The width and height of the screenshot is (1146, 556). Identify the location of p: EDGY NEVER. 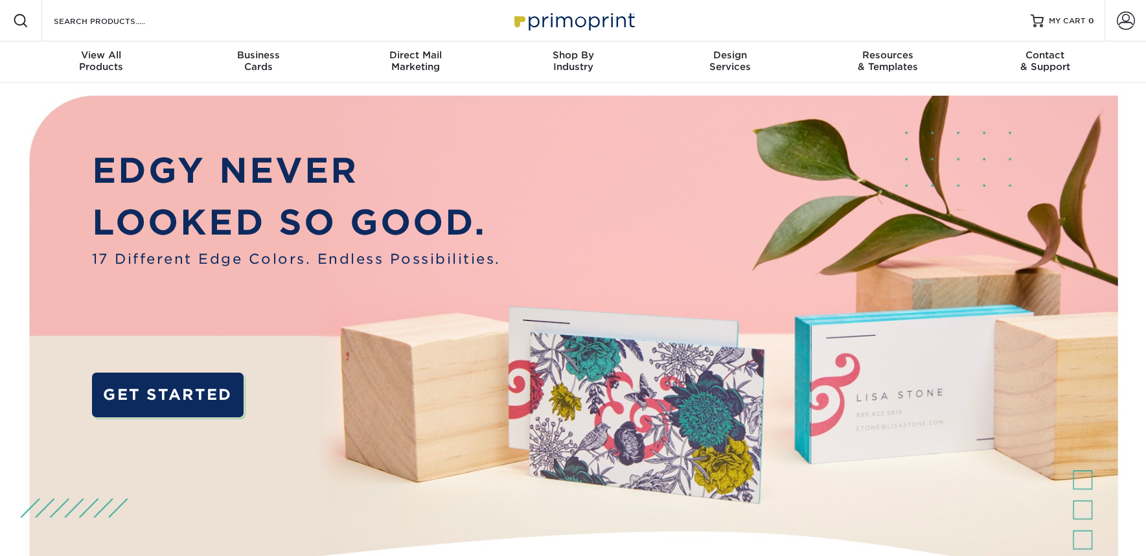
(296, 171).